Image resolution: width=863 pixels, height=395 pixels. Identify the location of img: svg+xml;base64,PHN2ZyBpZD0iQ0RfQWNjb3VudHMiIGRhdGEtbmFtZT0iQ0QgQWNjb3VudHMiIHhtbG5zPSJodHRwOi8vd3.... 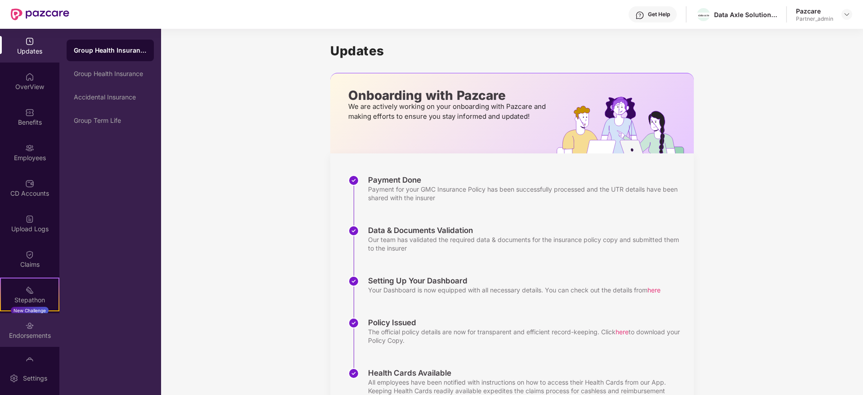
(30, 184).